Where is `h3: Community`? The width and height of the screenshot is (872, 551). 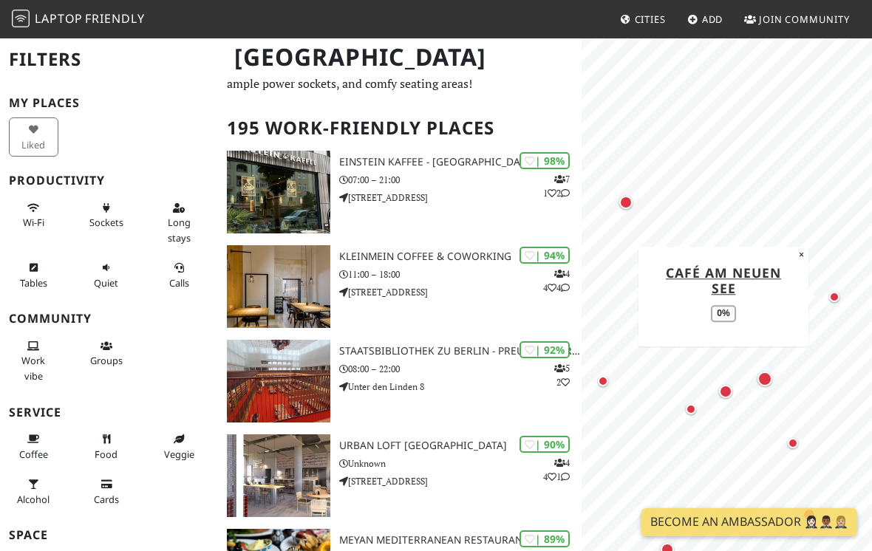
h3: Community is located at coordinates (109, 318).